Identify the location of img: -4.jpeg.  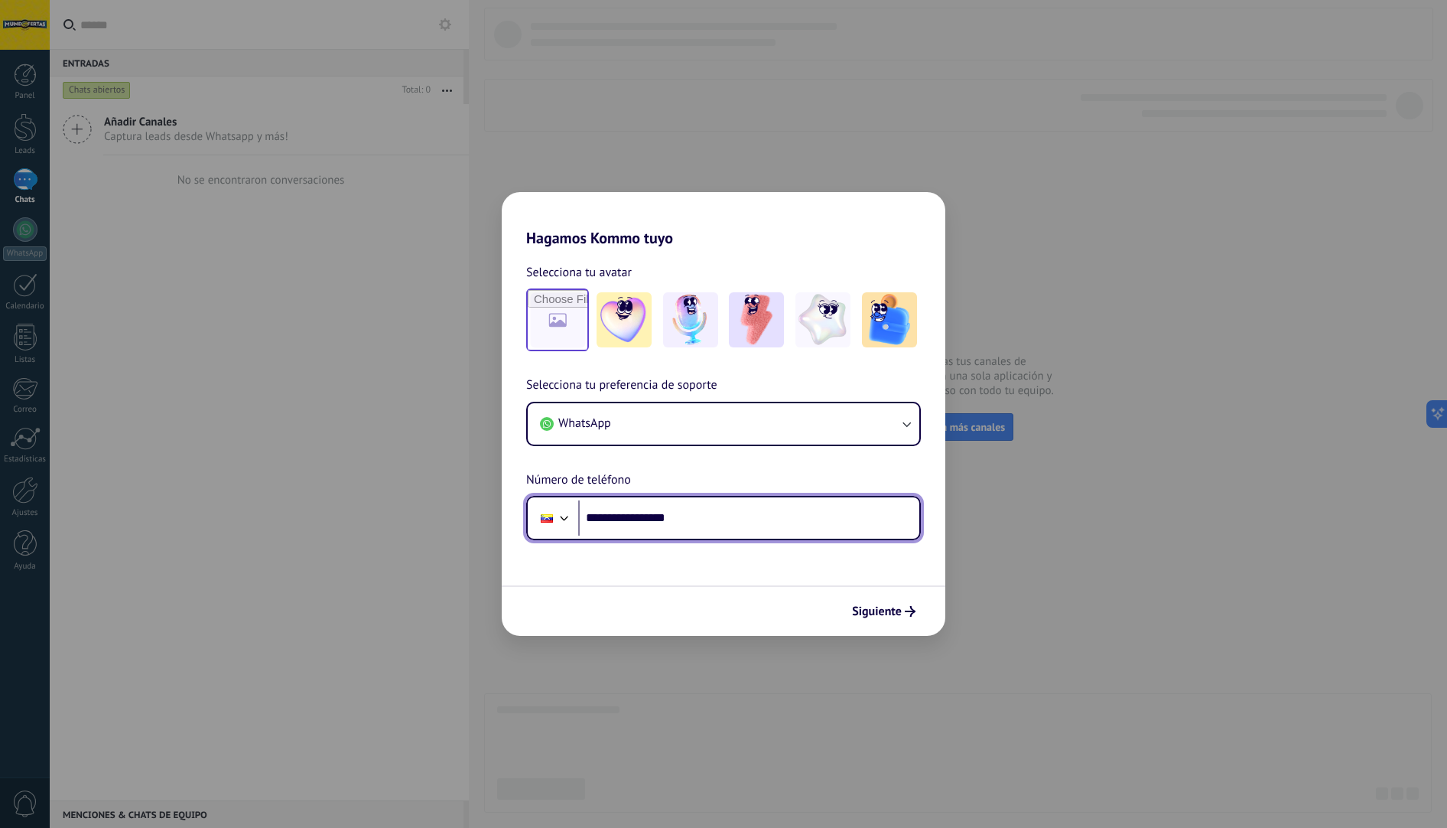
(823, 320).